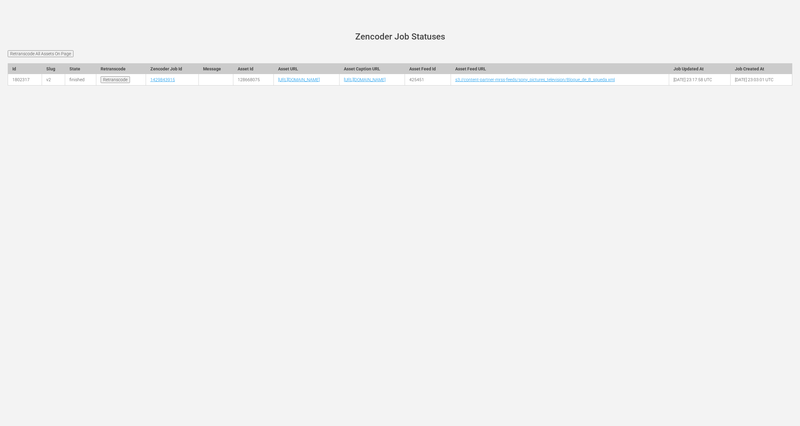  Describe the element at coordinates (253, 68) in the screenshot. I see `th: Asset Id` at that location.